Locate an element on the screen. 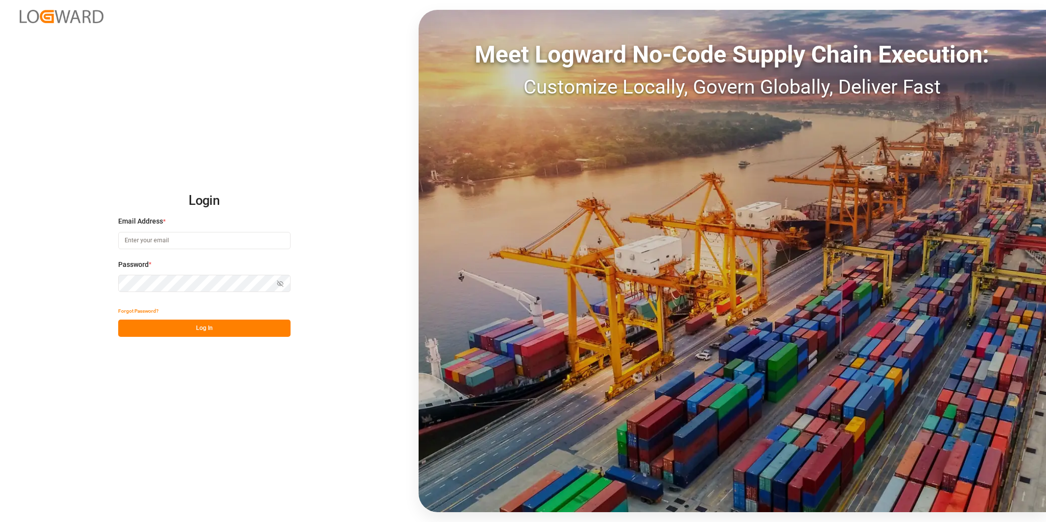  span: Password is located at coordinates (133, 264).